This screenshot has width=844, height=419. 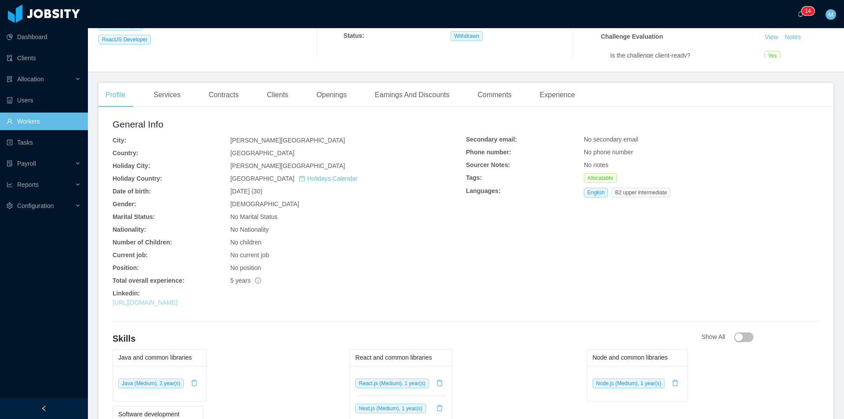 What do you see at coordinates (494, 95) in the screenshot?
I see `div: Comments` at bounding box center [494, 95].